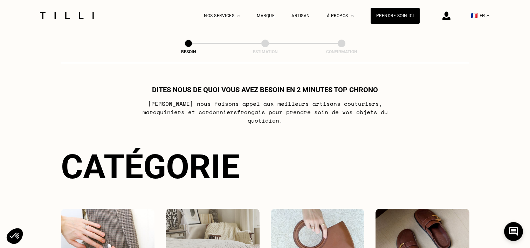 The image size is (530, 248). Describe the element at coordinates (447, 16) in the screenshot. I see `img: icône connexion` at that location.